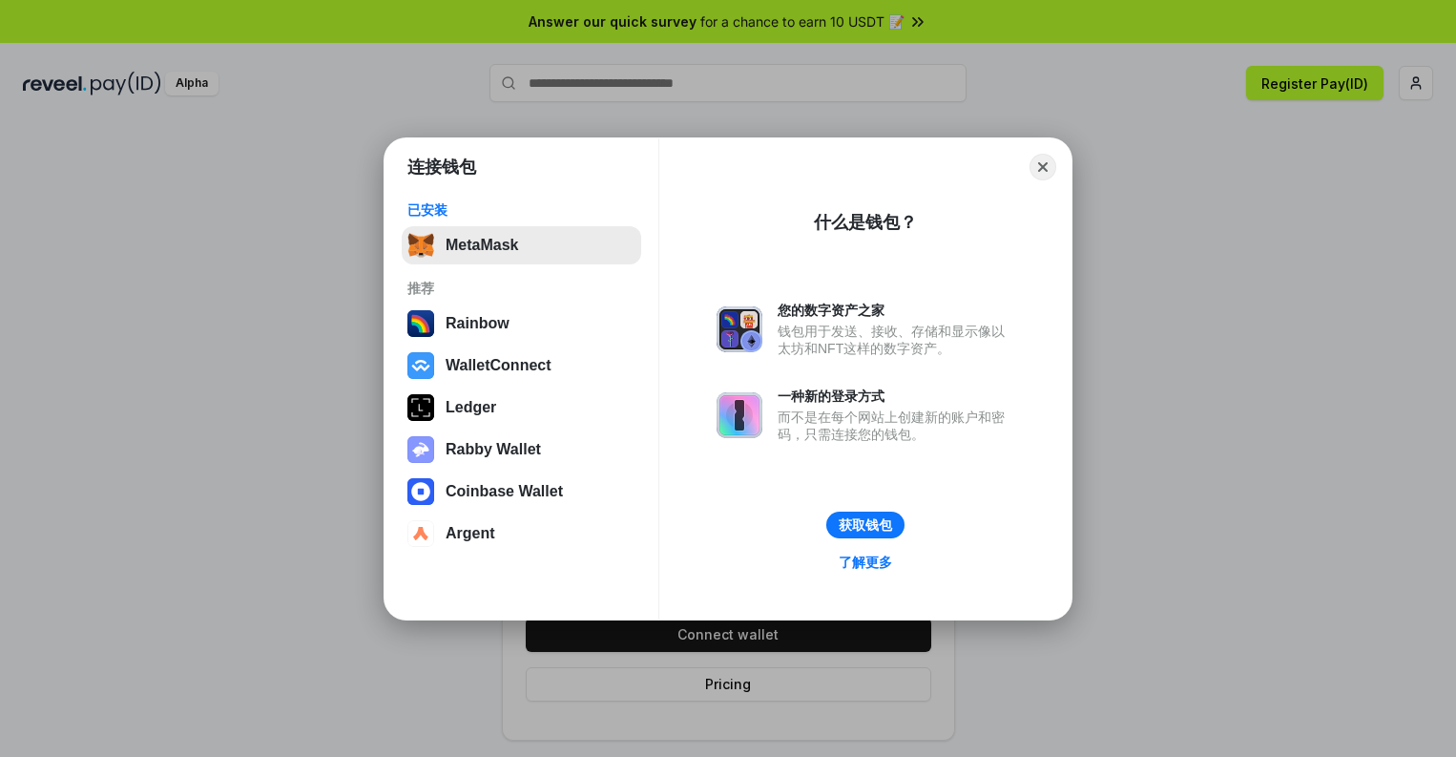  What do you see at coordinates (896, 340) in the screenshot?
I see `div: 钱包用于发送、接收、存储和显示像以太坊和NFT这样的数字资产。` at bounding box center [896, 340].